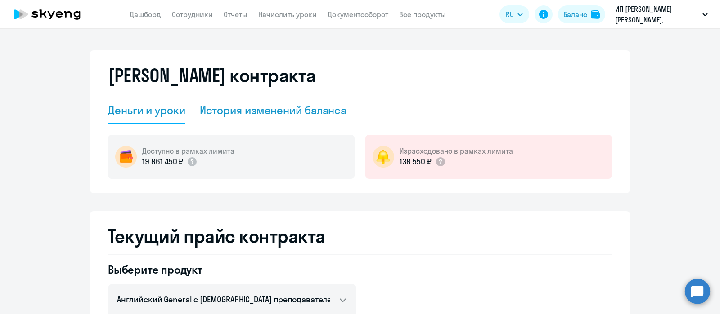 The image size is (720, 314). I want to click on p: 138 550 ₽, so click(415, 162).